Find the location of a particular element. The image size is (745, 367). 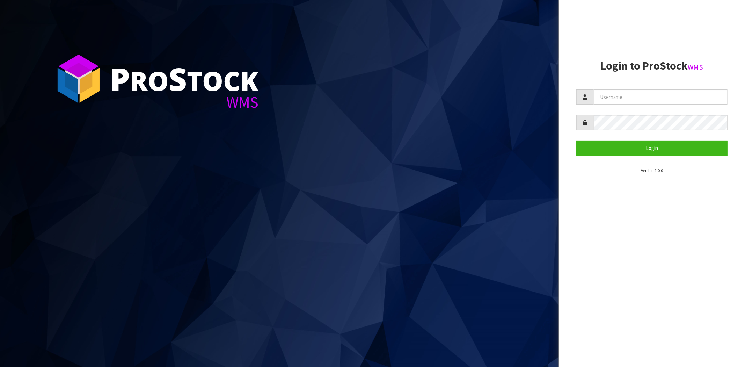

button: Login is located at coordinates (652, 148).